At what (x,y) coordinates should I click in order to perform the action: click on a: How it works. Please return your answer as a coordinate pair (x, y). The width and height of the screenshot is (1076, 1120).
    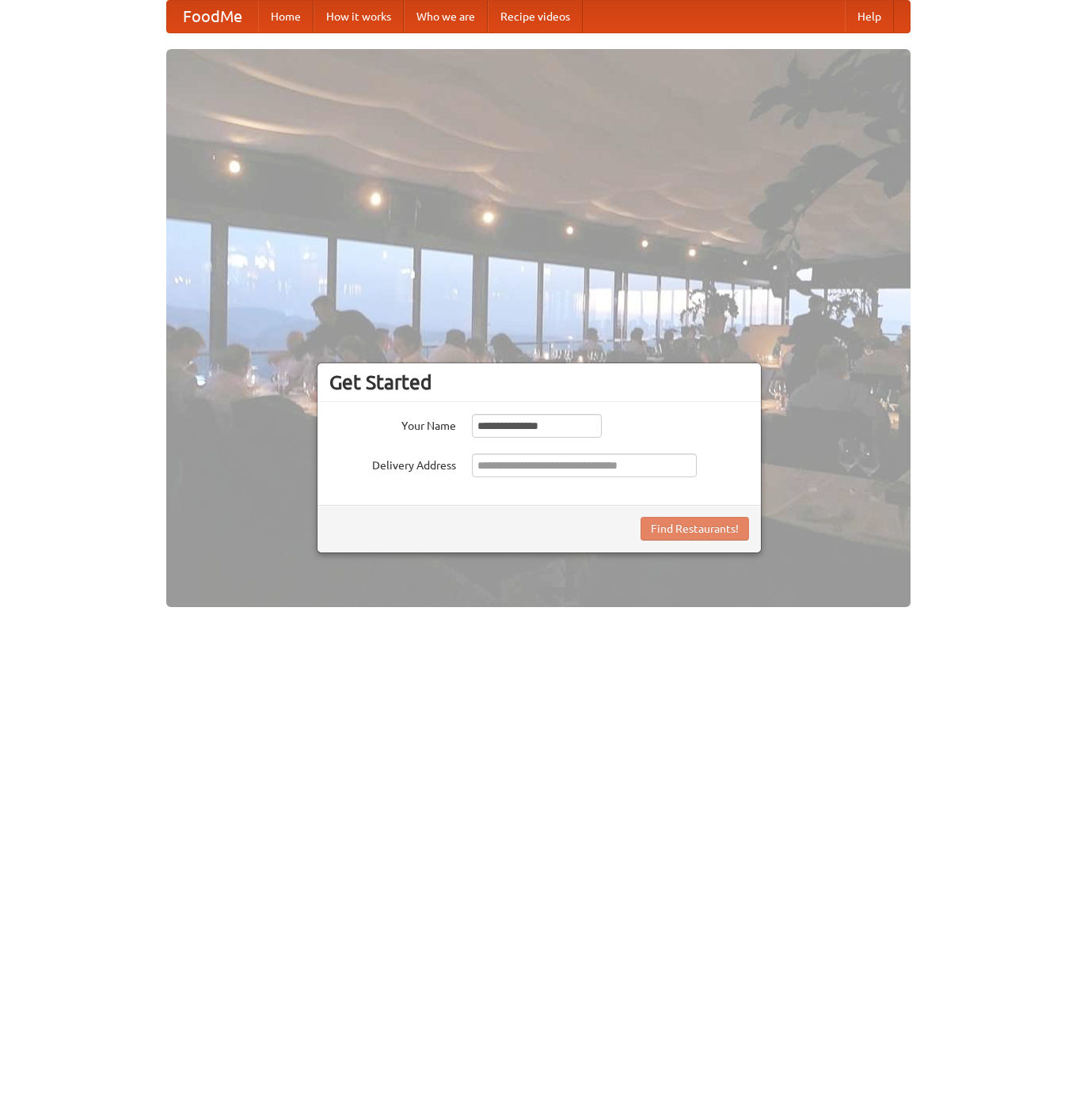
    Looking at the image, I should click on (358, 16).